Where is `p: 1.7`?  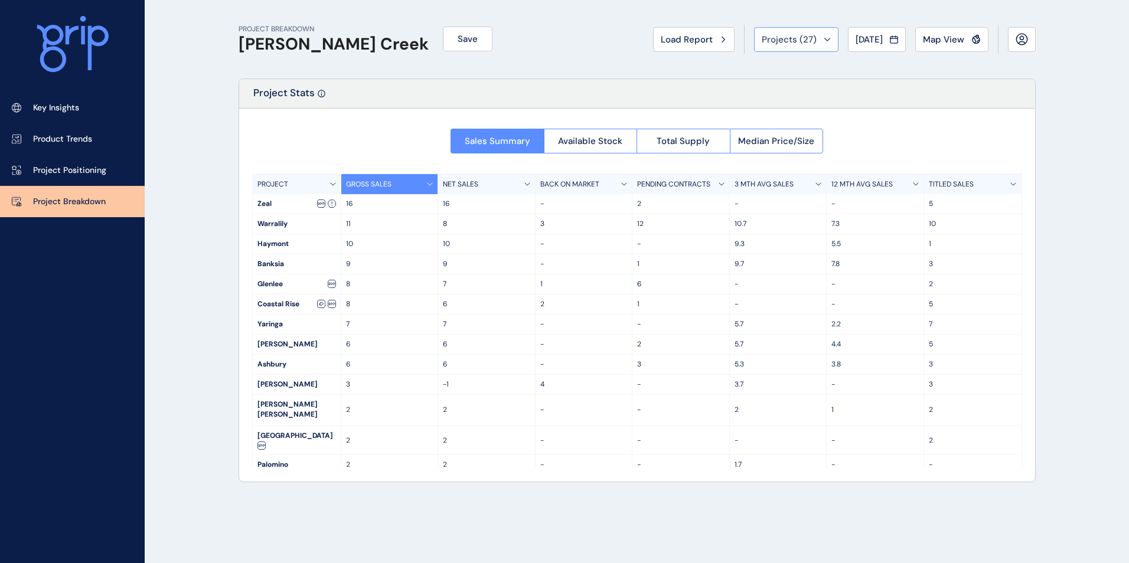
p: 1.7 is located at coordinates (778, 465).